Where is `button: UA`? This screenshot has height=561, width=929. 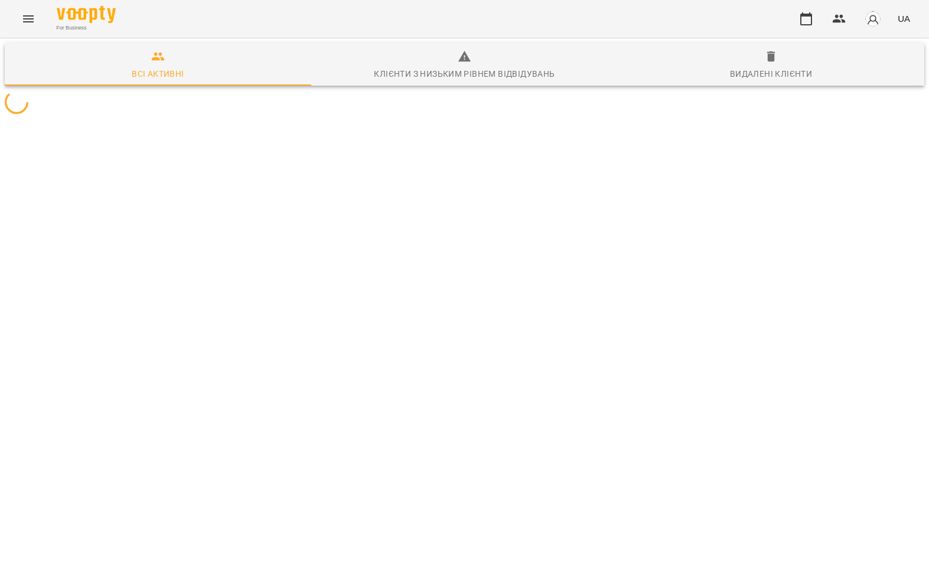
button: UA is located at coordinates (904, 18).